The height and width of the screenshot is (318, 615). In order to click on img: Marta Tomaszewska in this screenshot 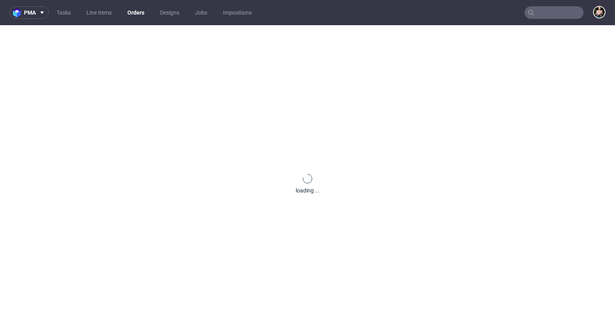, I will do `click(599, 12)`.